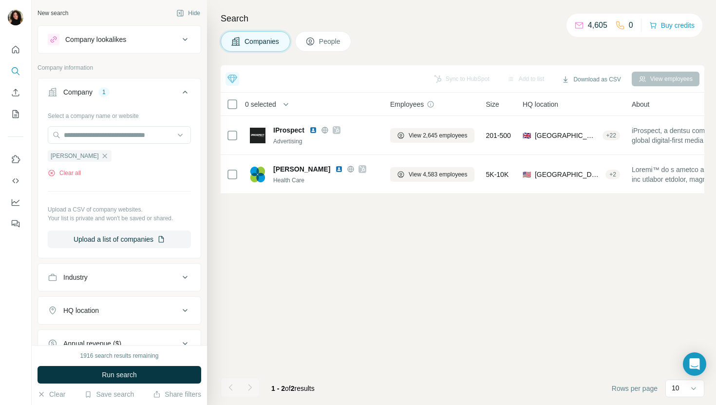  What do you see at coordinates (16, 71) in the screenshot?
I see `button: Search` at bounding box center [16, 71].